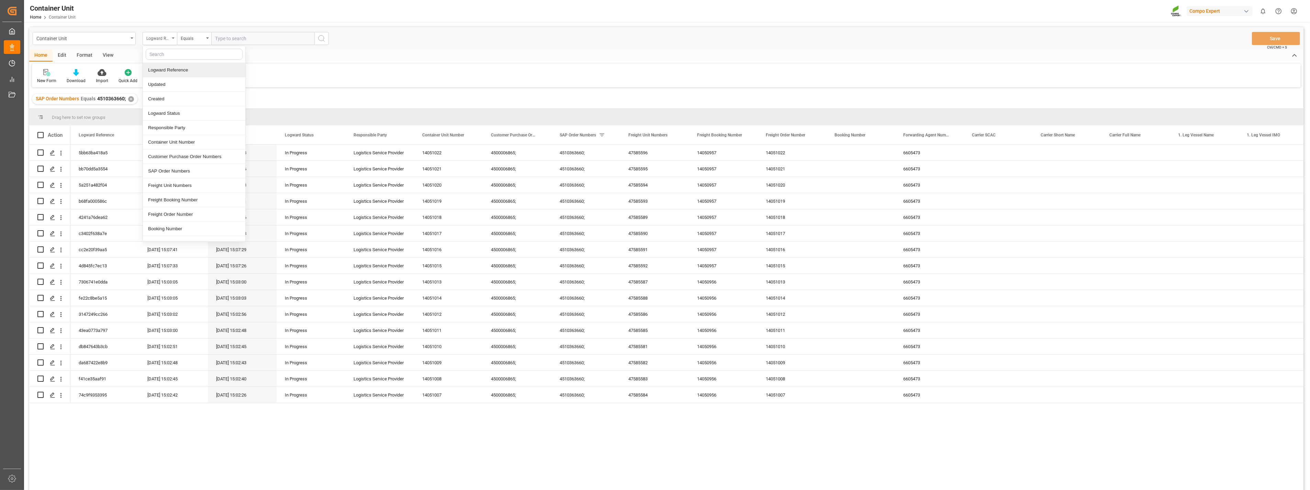  I want to click on div: bb70dd5a3554, so click(105, 169).